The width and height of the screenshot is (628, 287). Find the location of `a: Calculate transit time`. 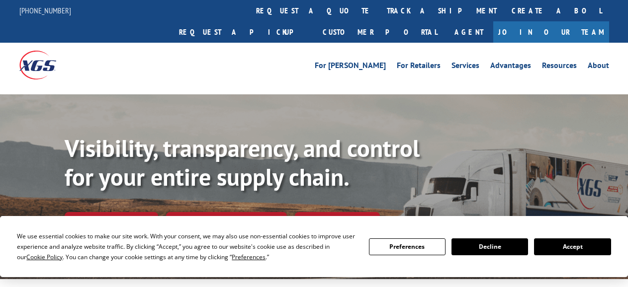

a: Calculate transit time is located at coordinates (226, 223).